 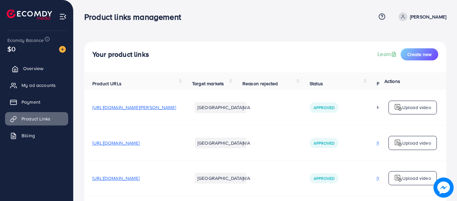 What do you see at coordinates (33, 68) in the screenshot?
I see `span: Overview` at bounding box center [33, 68].